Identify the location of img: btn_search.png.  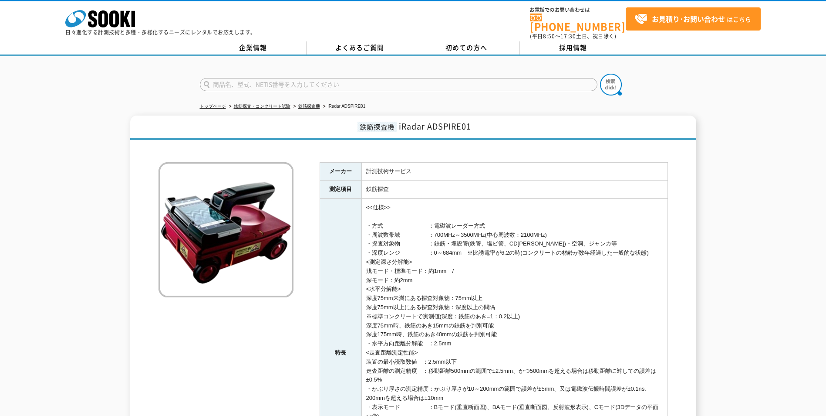
(611, 85).